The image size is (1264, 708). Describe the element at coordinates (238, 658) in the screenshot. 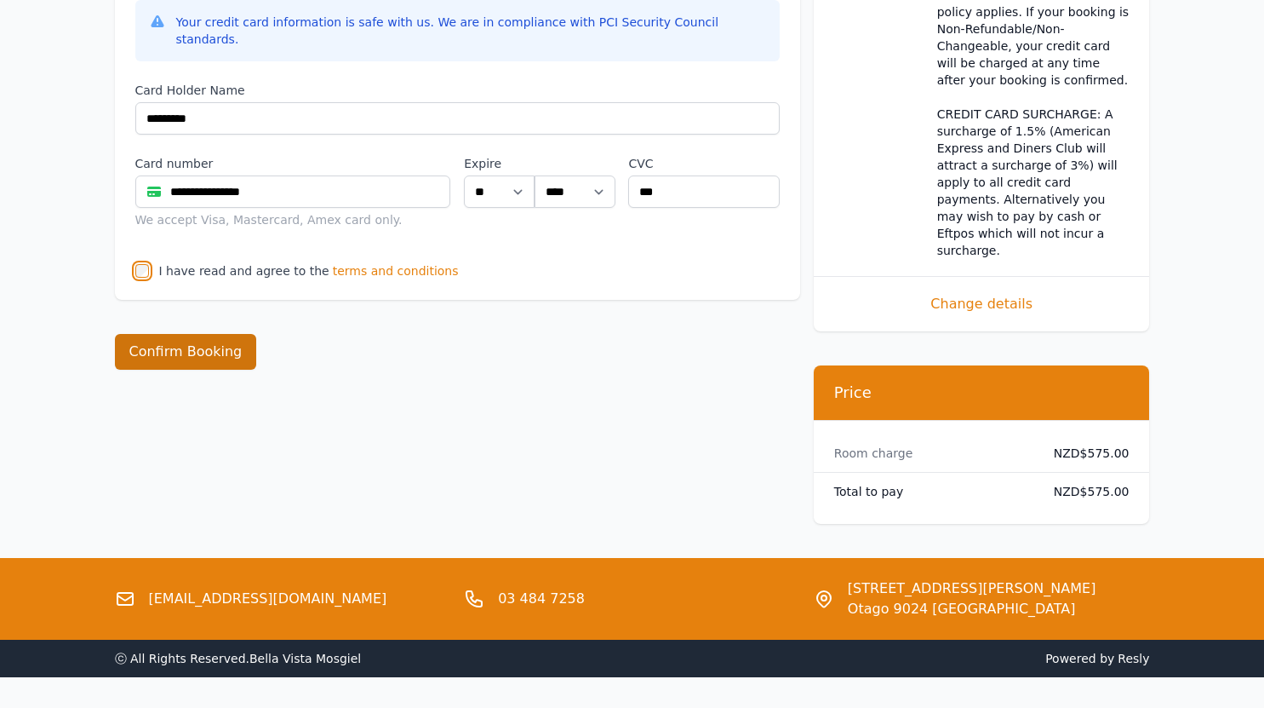

I see `span: ⓒ All Rights Reserved. Bella Vista Mosgiel` at that location.